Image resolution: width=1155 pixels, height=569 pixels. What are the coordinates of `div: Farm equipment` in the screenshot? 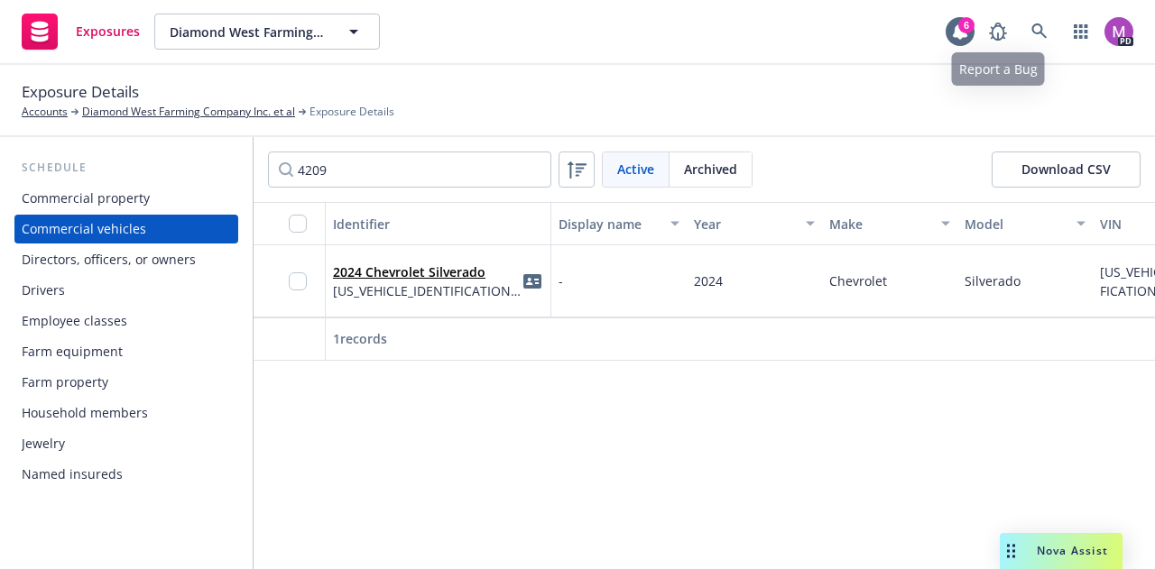 It's located at (72, 352).